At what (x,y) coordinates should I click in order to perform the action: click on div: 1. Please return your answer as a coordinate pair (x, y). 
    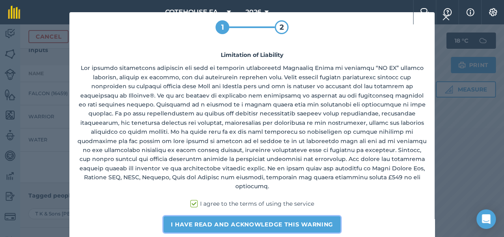
    Looking at the image, I should click on (223, 27).